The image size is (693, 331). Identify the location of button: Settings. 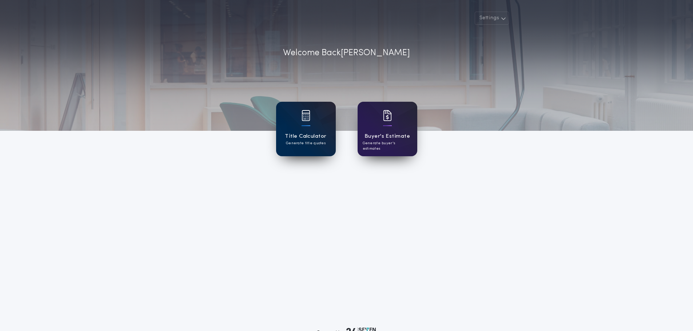
(492, 18).